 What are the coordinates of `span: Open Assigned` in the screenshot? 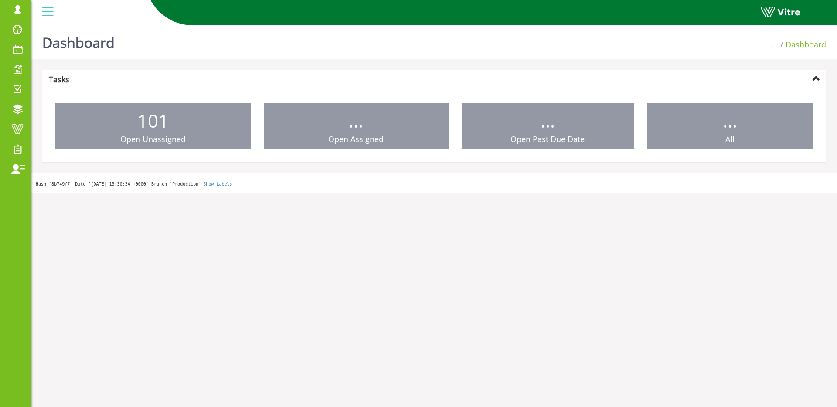 It's located at (356, 139).